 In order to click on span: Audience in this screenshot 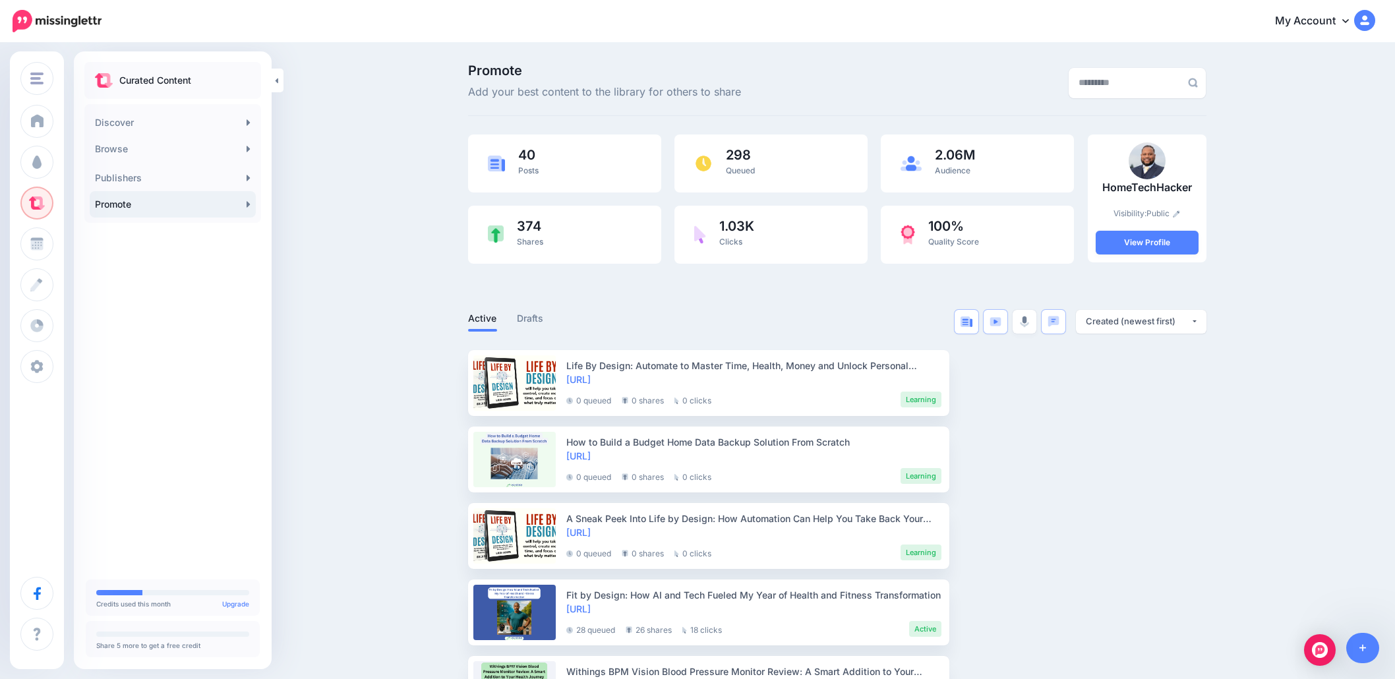, I will do `click(953, 170)`.